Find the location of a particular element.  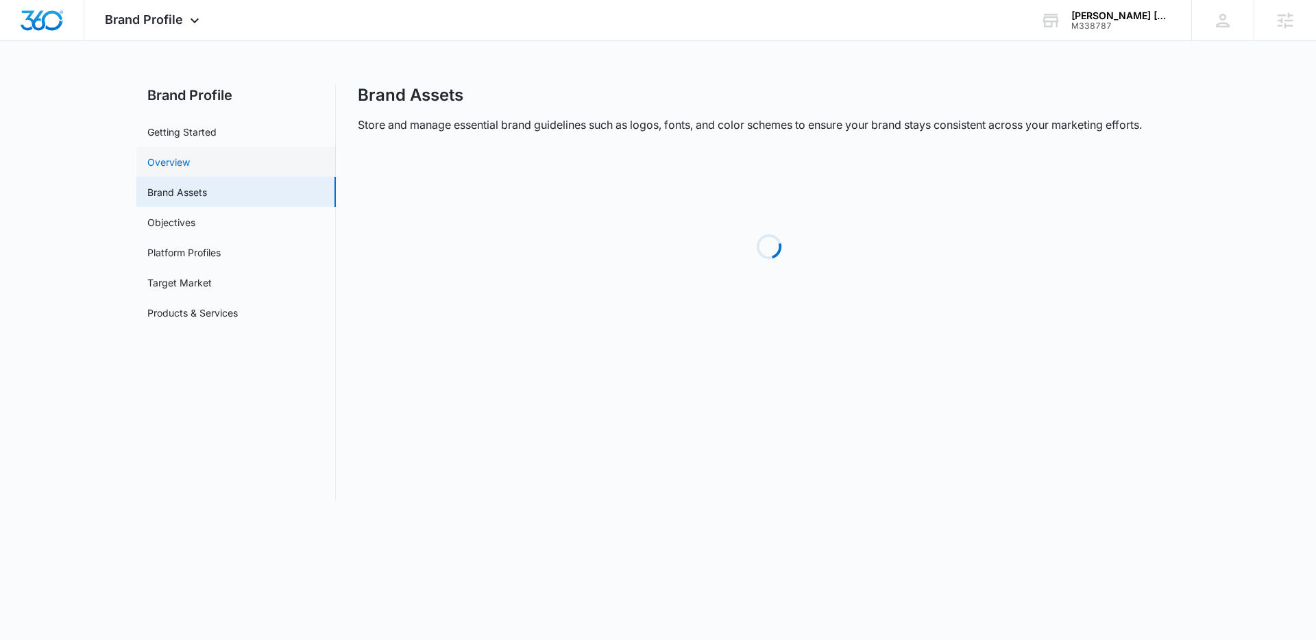

h1: Brand Assets is located at coordinates (411, 95).